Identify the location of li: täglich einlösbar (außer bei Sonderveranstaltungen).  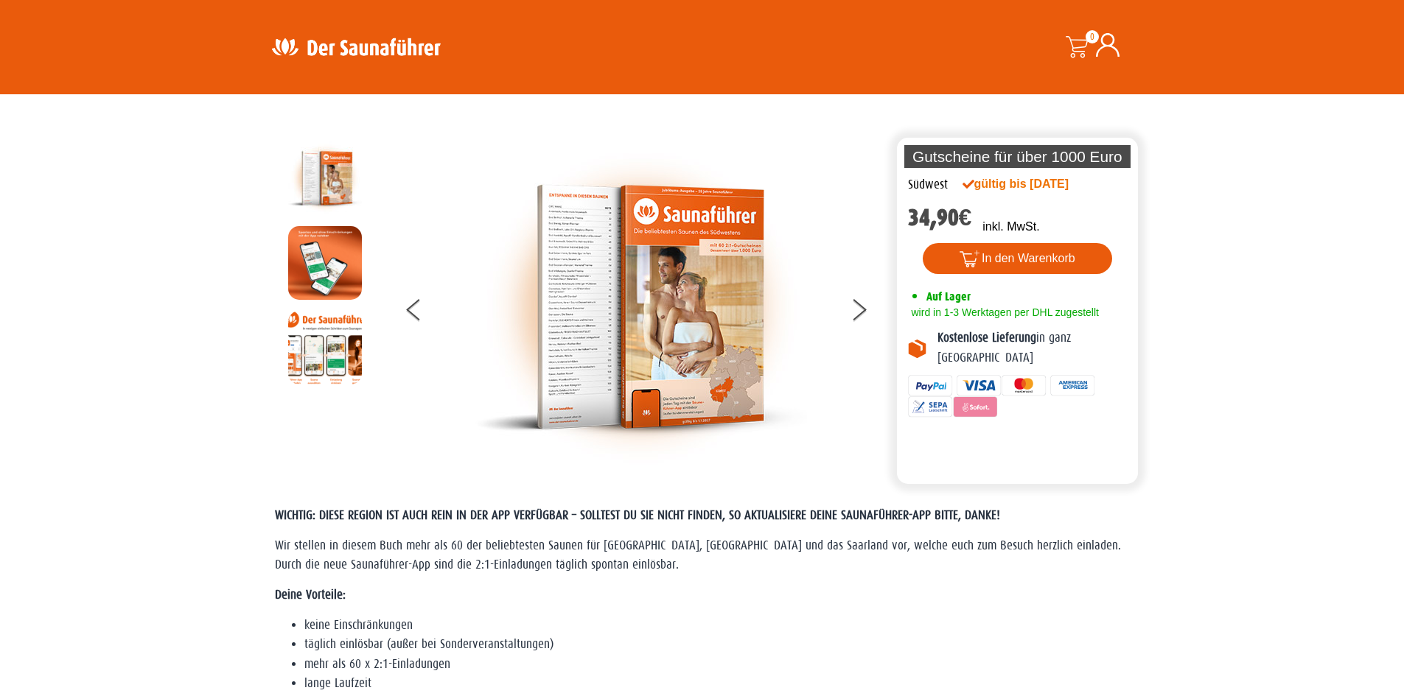
(717, 645).